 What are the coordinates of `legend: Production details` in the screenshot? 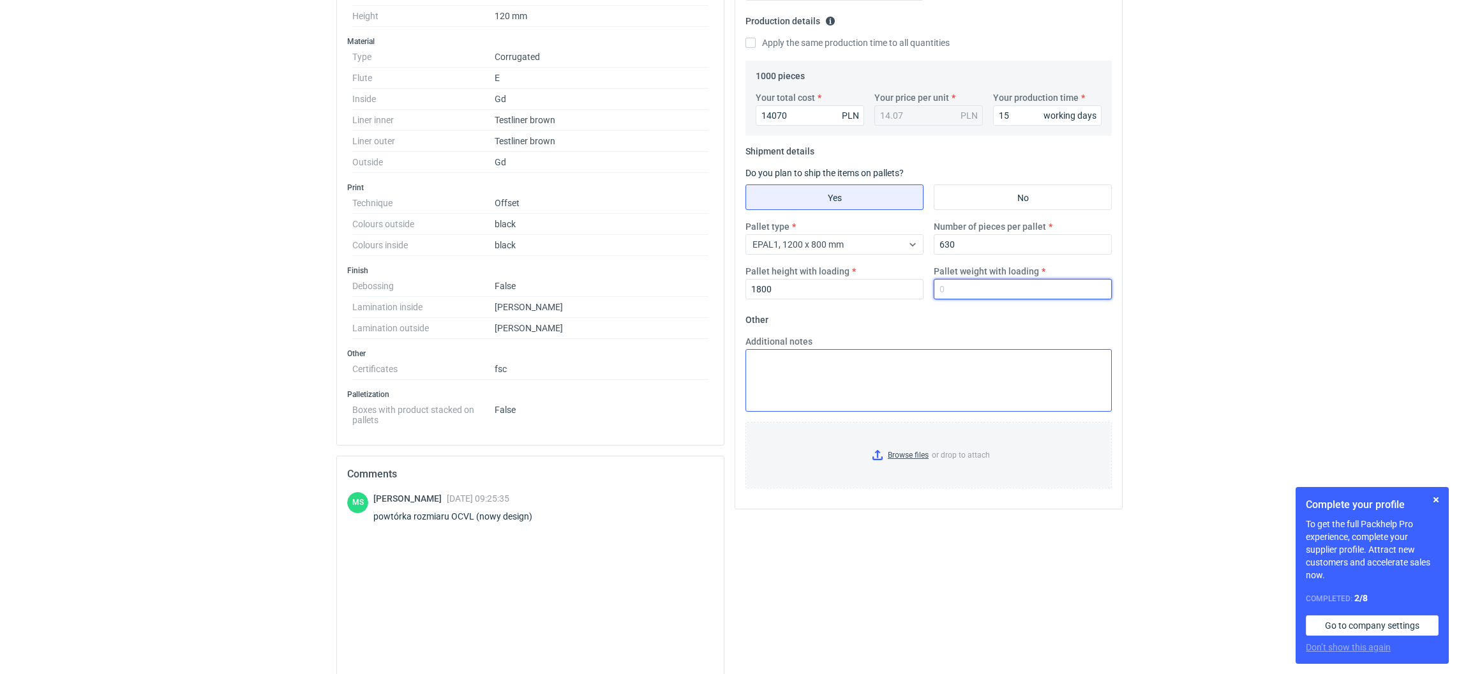 It's located at (790, 19).